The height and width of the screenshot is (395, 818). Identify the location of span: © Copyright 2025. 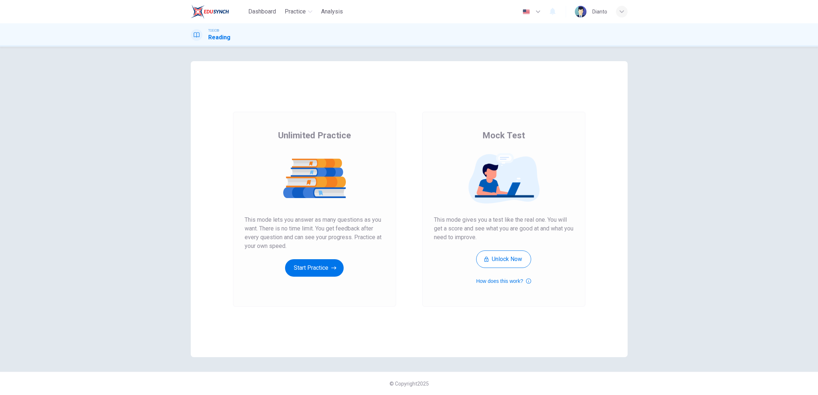
(409, 384).